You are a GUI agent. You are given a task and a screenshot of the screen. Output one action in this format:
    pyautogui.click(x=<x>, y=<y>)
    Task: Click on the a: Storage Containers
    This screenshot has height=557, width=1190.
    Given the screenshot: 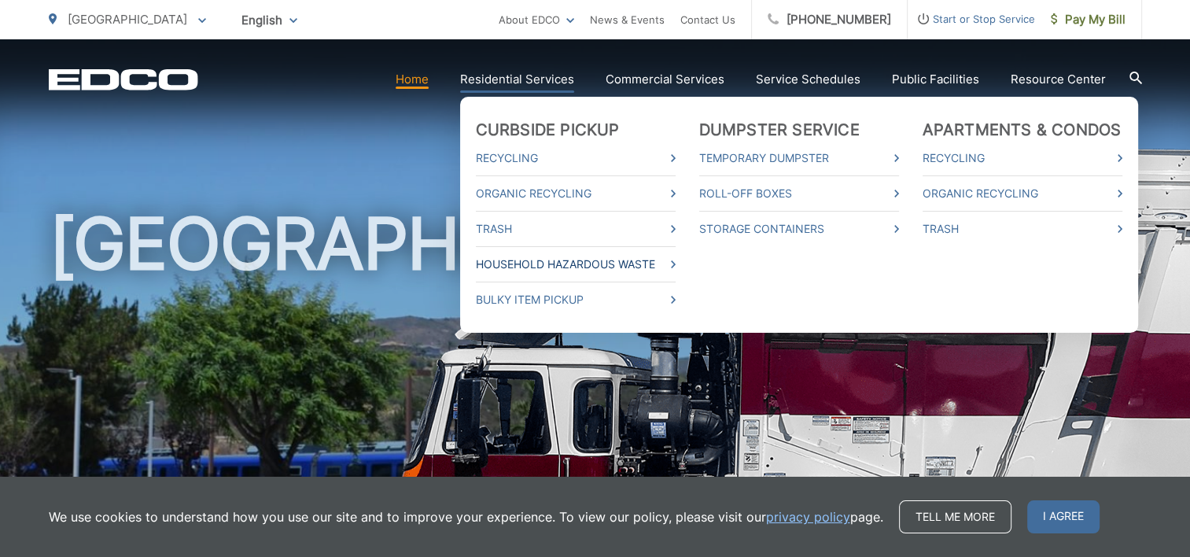 What is the action you would take?
    pyautogui.click(x=799, y=229)
    